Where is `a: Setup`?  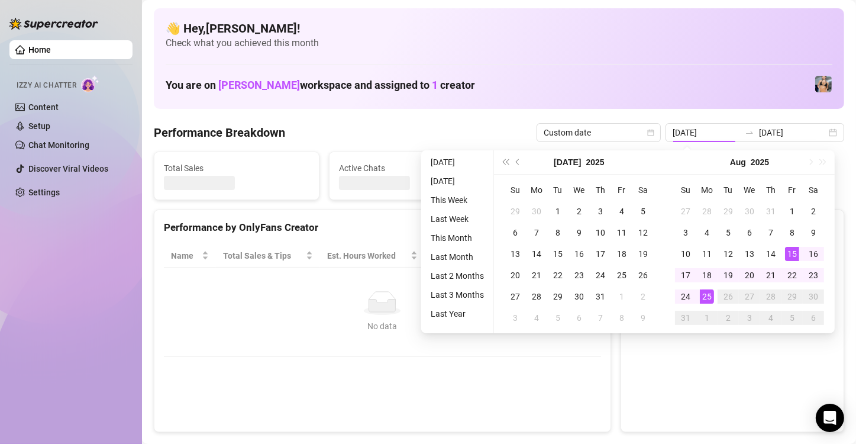 a: Setup is located at coordinates (39, 126).